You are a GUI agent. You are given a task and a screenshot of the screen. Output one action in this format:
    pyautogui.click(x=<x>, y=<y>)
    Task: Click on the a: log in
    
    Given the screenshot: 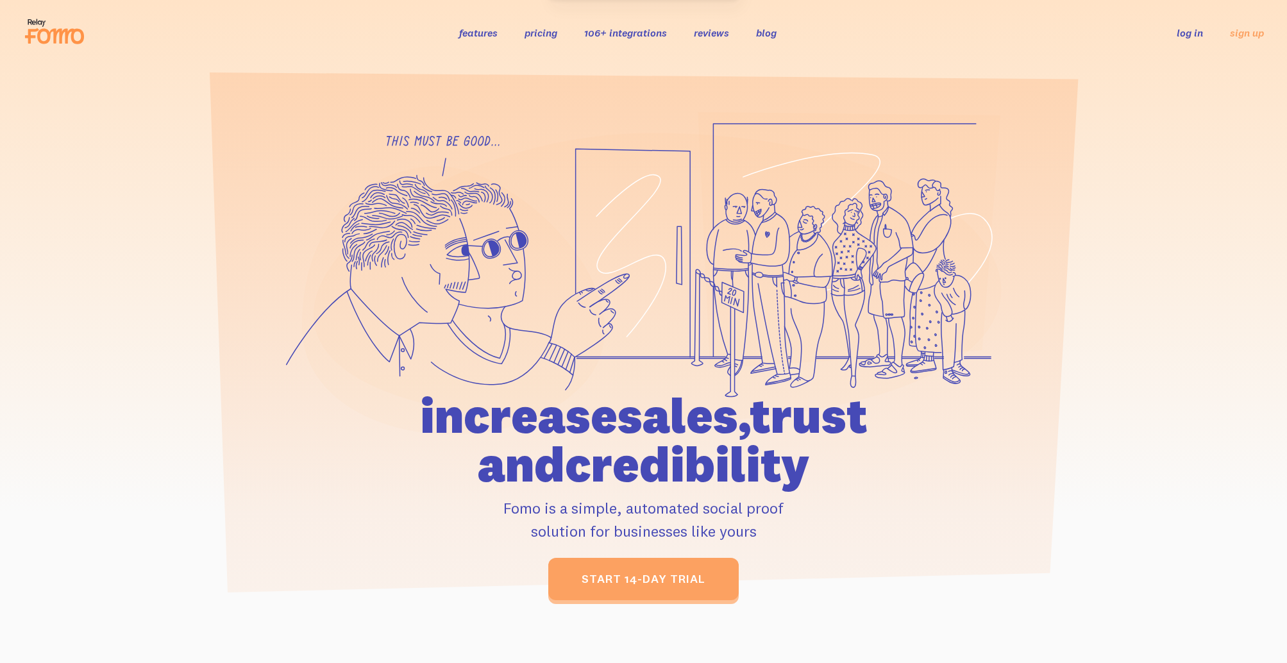 What is the action you would take?
    pyautogui.click(x=1189, y=33)
    